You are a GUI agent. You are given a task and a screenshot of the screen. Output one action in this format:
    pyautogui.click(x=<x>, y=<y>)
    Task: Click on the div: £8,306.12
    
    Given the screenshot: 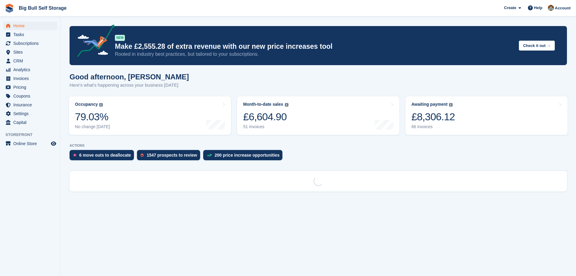 What is the action you would take?
    pyautogui.click(x=434, y=116)
    